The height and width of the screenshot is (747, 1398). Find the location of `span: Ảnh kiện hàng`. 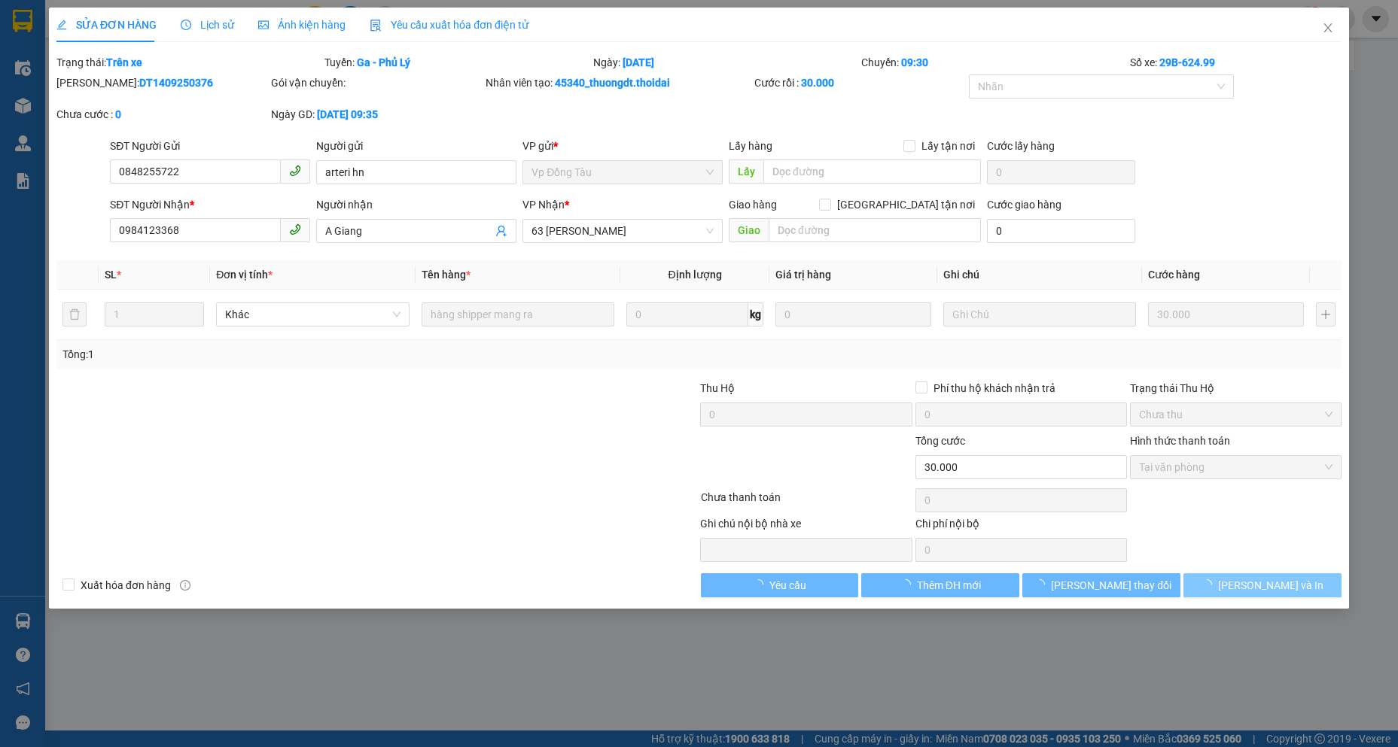

span: Ảnh kiện hàng is located at coordinates (302, 25).